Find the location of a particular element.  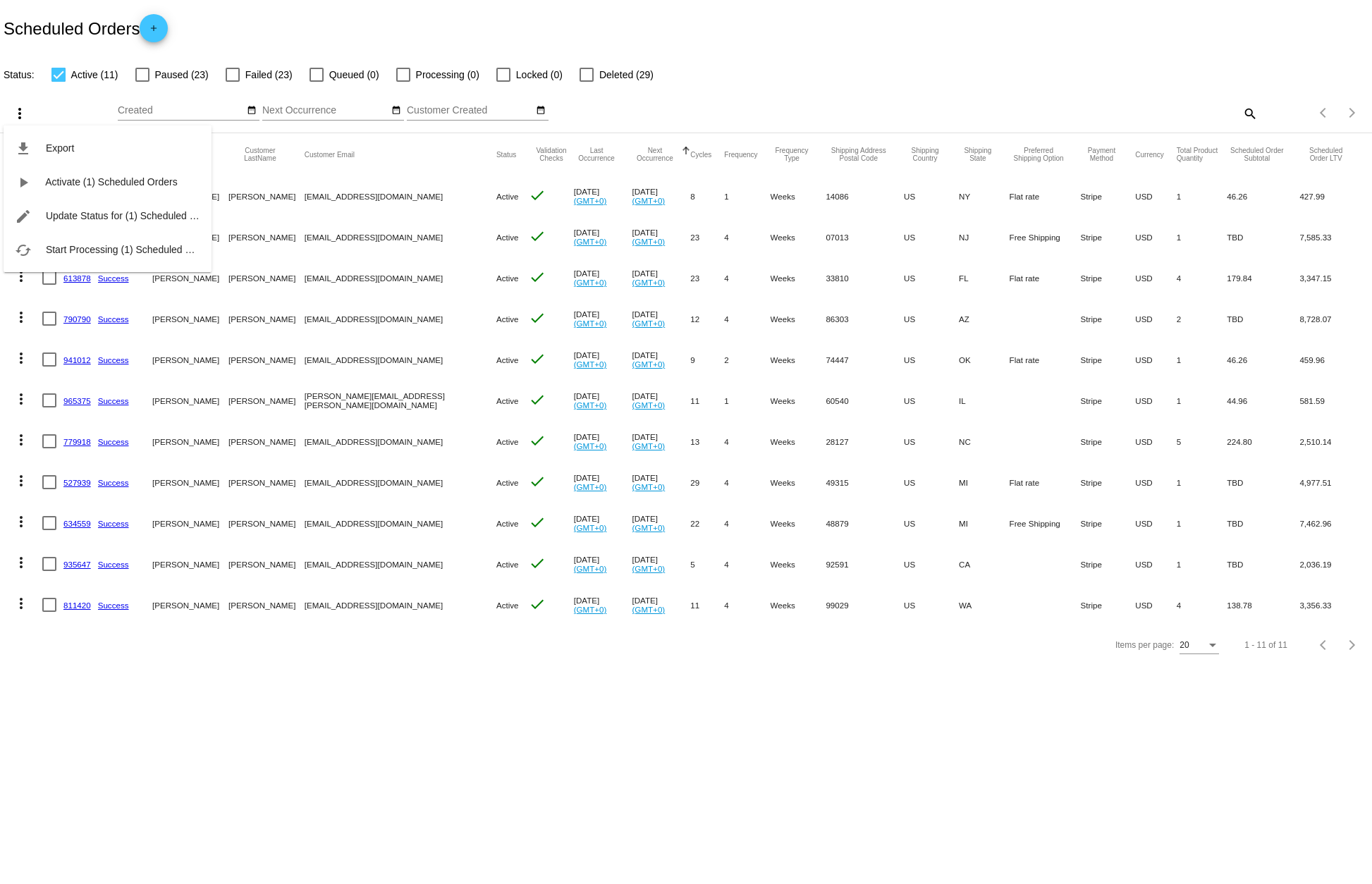

span: Activate (1) Scheduled Orders is located at coordinates (111, 182).